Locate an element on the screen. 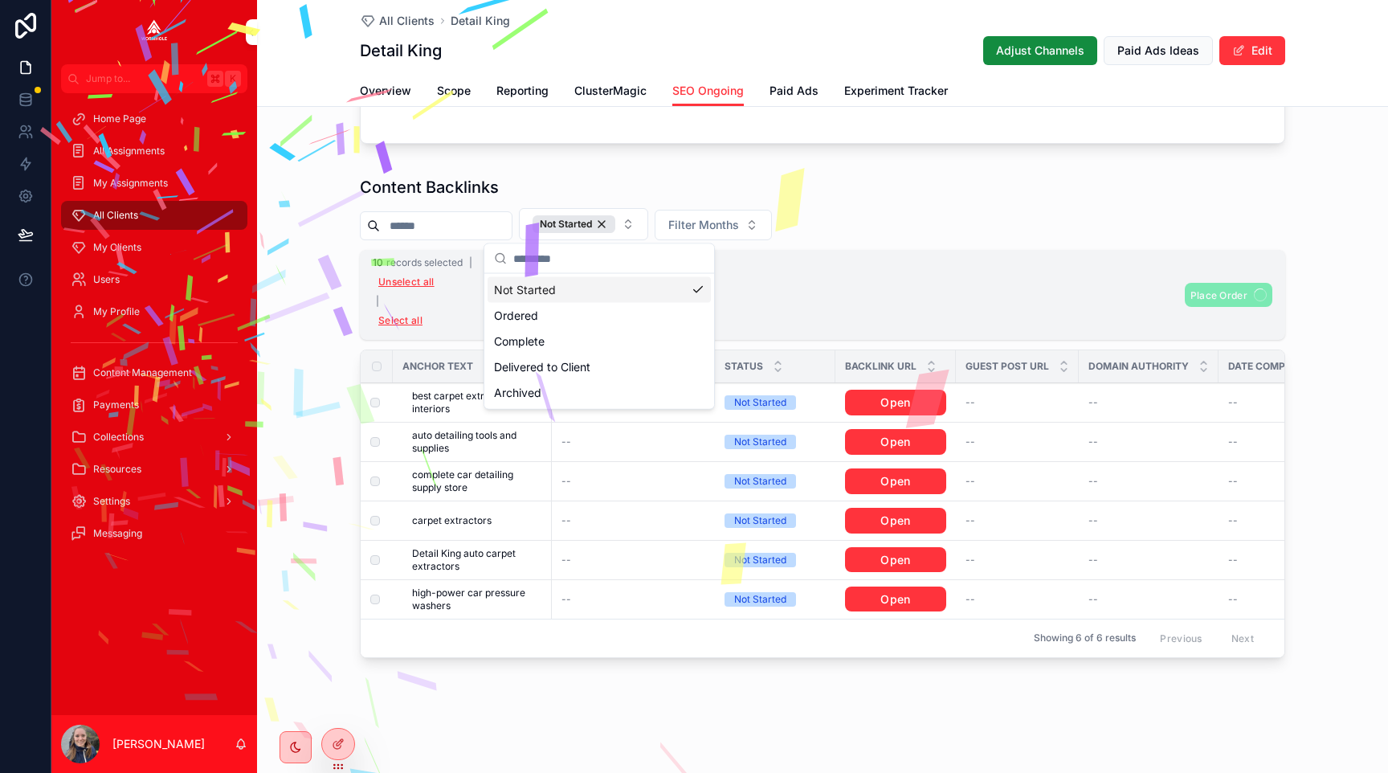  span: Status is located at coordinates (744, 366).